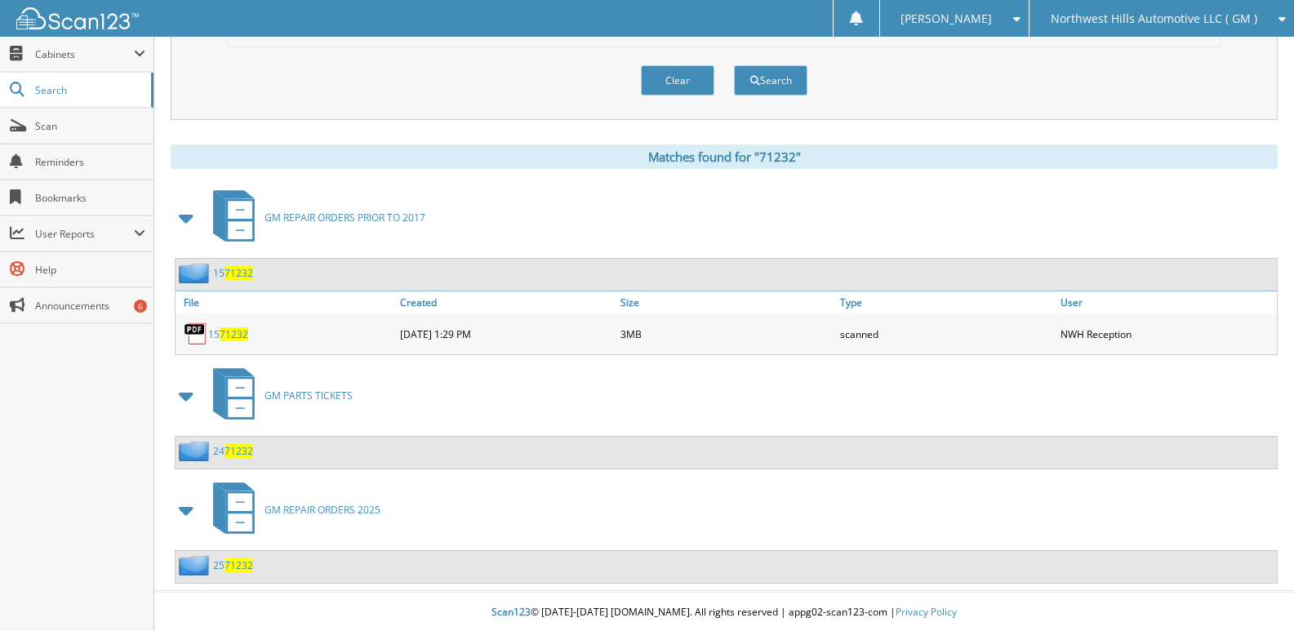 This screenshot has width=1294, height=631. I want to click on a: Type, so click(946, 302).